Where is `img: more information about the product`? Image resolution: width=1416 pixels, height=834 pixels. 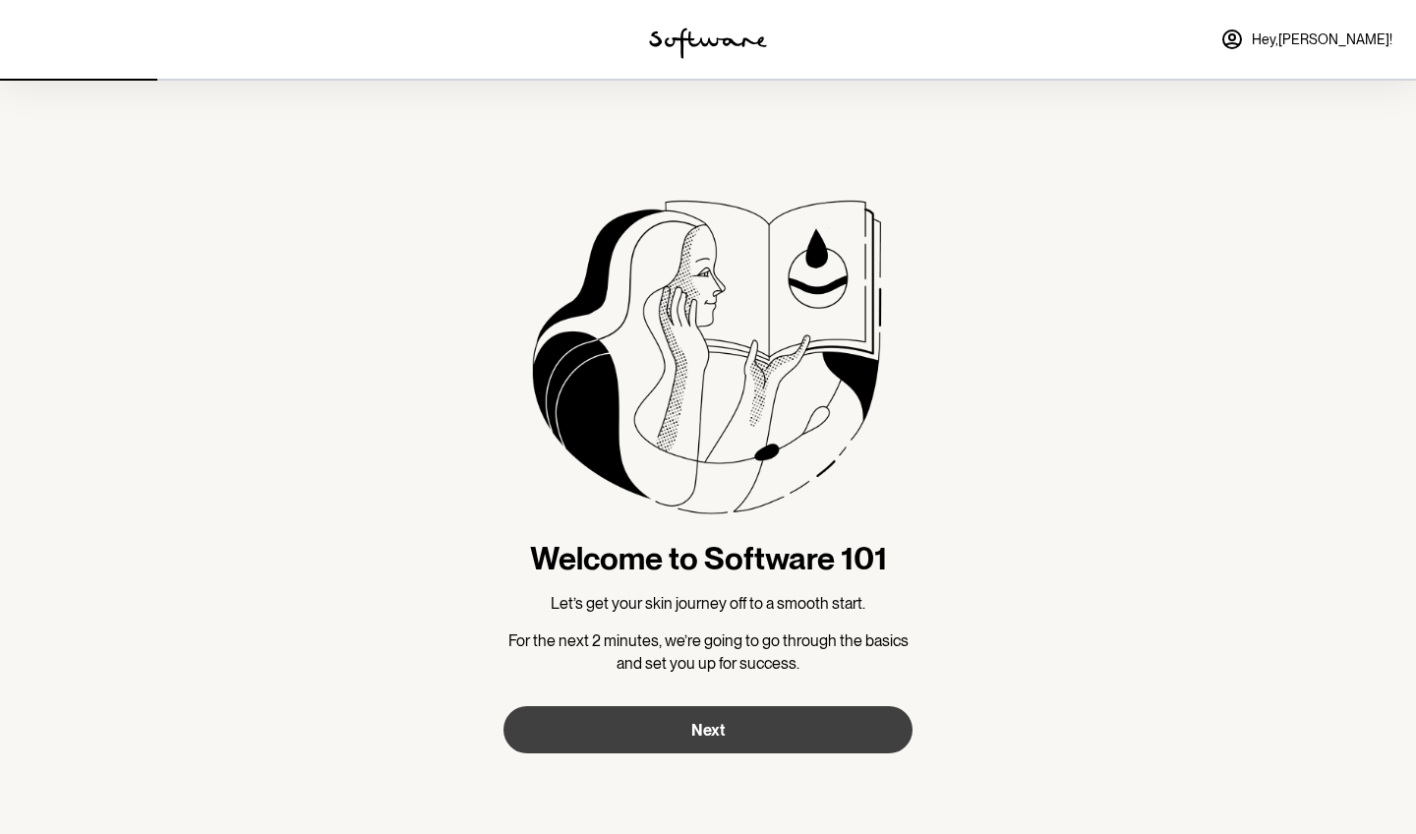 img: more information about the product is located at coordinates (708, 340).